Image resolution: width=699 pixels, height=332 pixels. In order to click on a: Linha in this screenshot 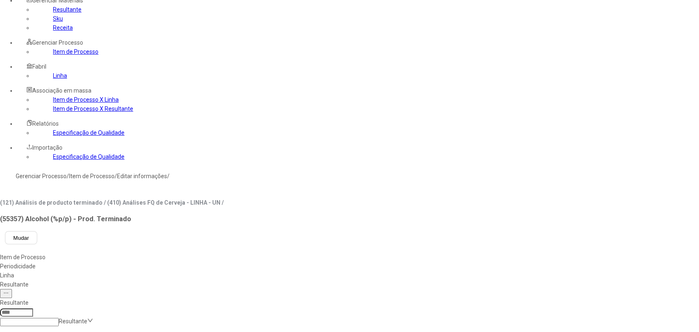, I will do `click(60, 76)`.